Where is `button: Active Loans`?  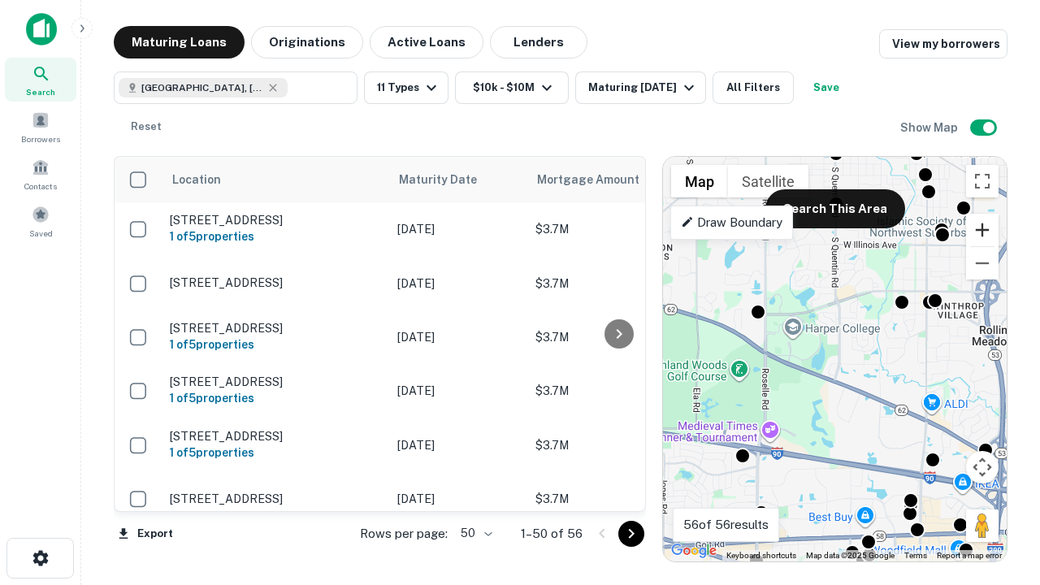
button: Active Loans is located at coordinates (427, 42).